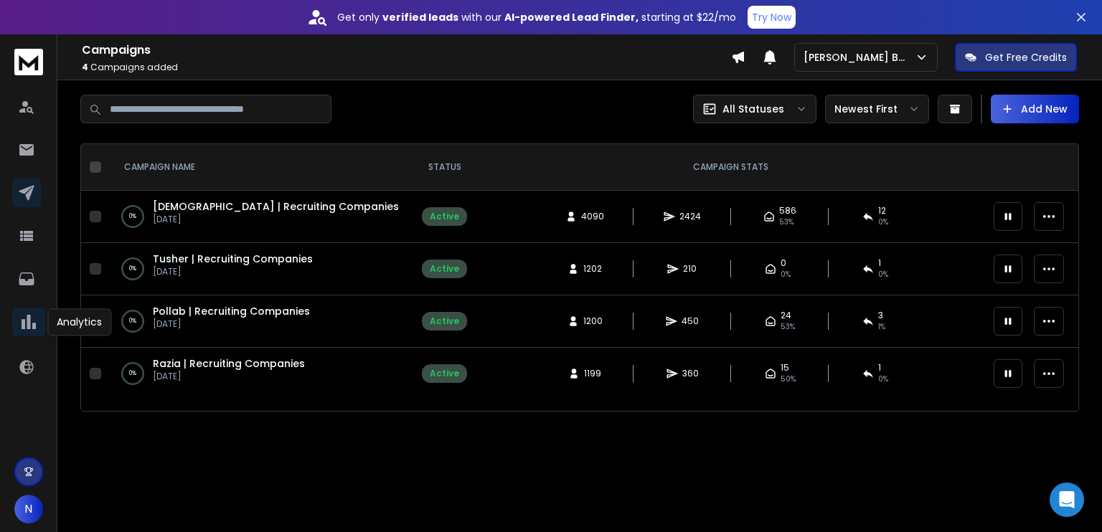 Image resolution: width=1102 pixels, height=532 pixels. I want to click on span: 1 %, so click(882, 327).